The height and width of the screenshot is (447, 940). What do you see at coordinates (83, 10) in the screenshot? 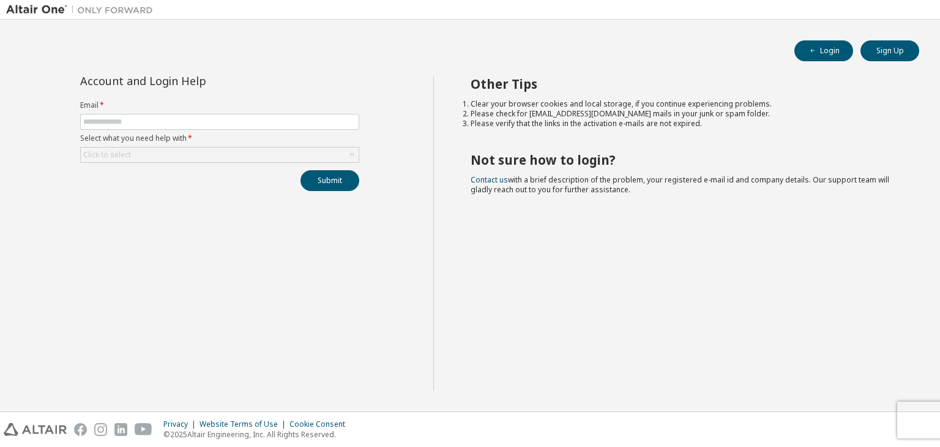
I see `img: Altair One` at bounding box center [83, 10].